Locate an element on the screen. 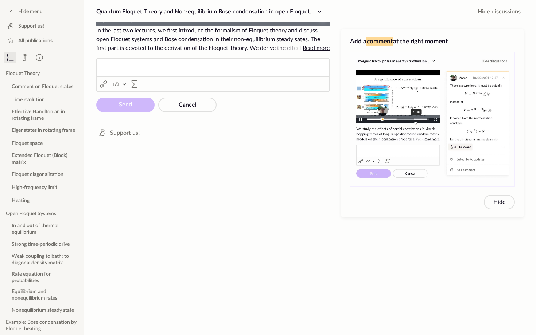  span: Hide discussions is located at coordinates (499, 12).